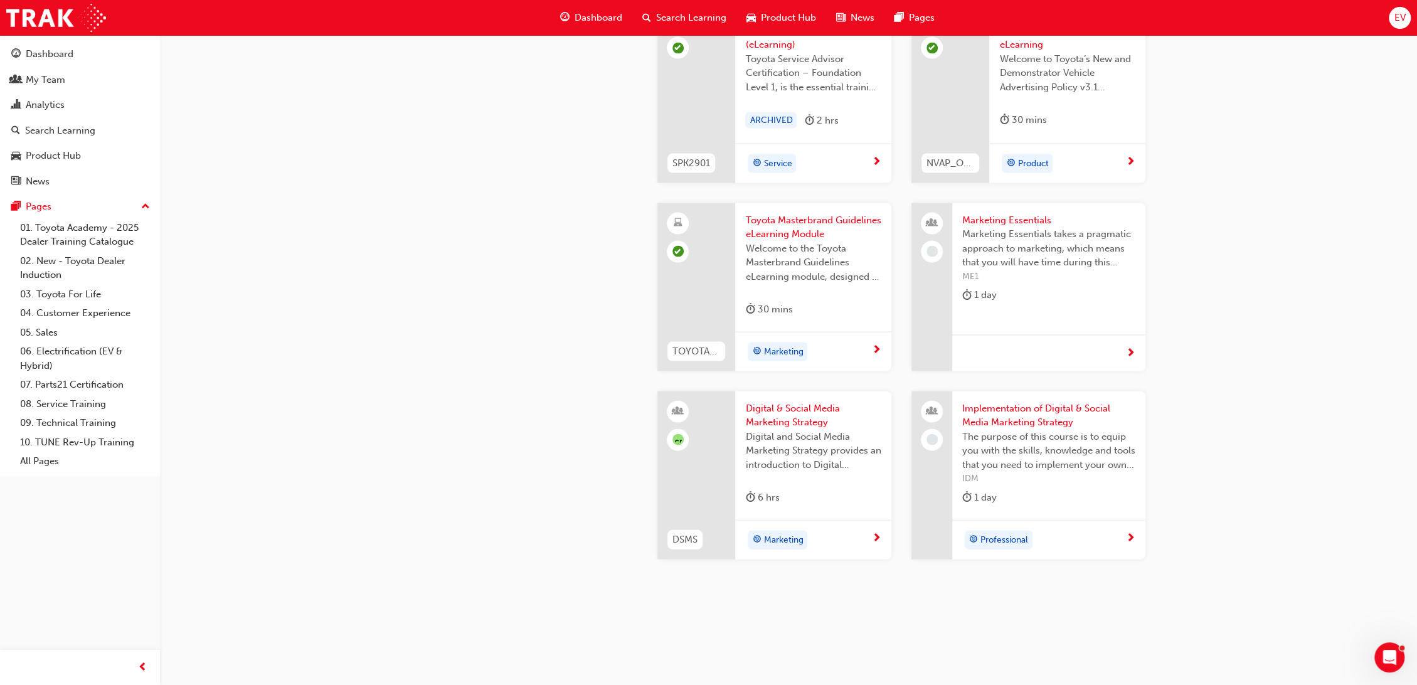 The image size is (1417, 685). I want to click on span: Dashboard, so click(598, 18).